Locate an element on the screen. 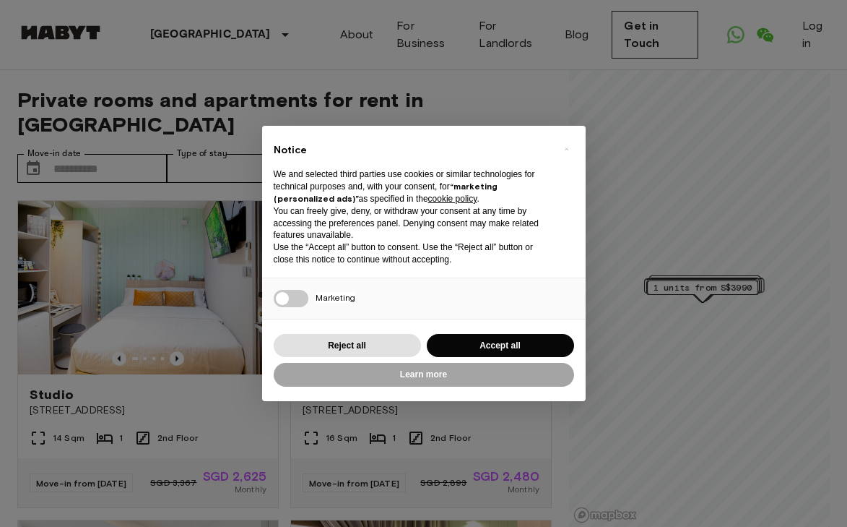 The width and height of the screenshot is (847, 527). p: Use the “Accept all” button to consent. Use the “Reject all” button or close this notice to conti... is located at coordinates (412, 254).